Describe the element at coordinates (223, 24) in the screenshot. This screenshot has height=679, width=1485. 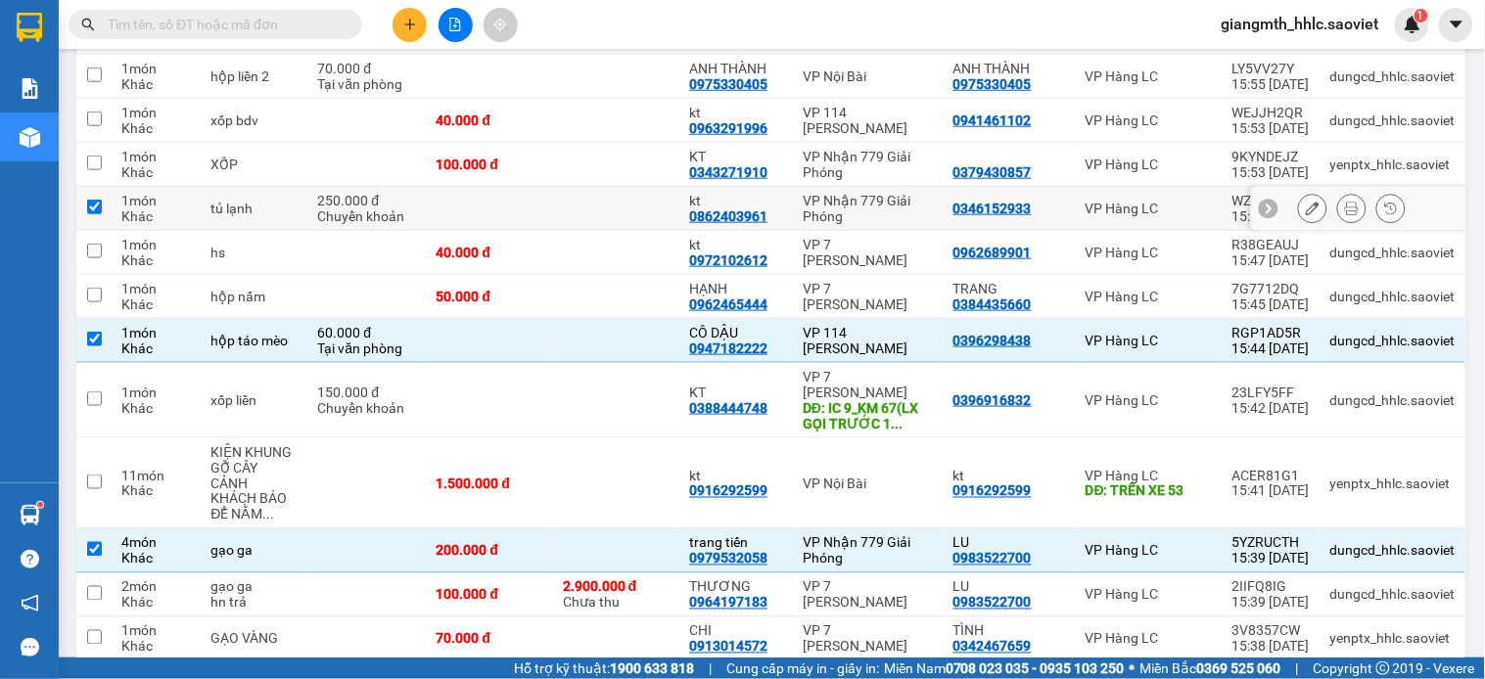
I see `input: Tìm tên, số ĐT hoặc mã đơn` at that location.